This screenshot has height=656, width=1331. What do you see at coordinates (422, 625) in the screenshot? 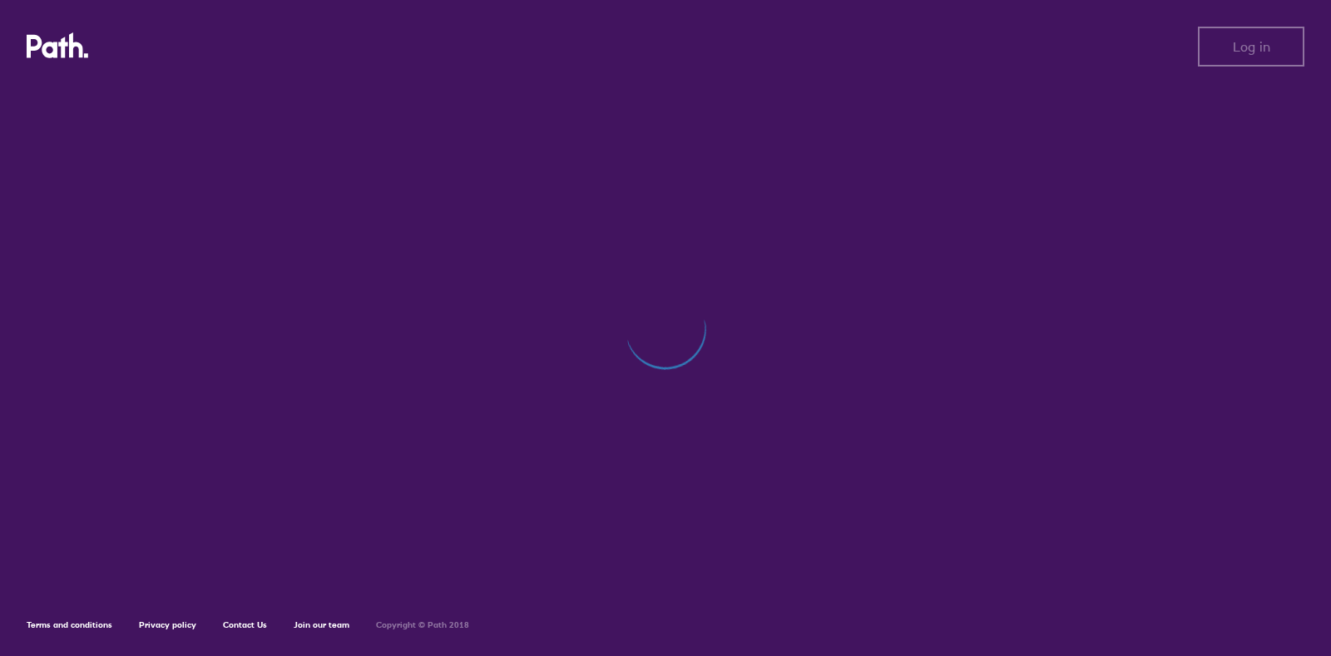
I see `h6: Copyright © Path 2018` at bounding box center [422, 625].